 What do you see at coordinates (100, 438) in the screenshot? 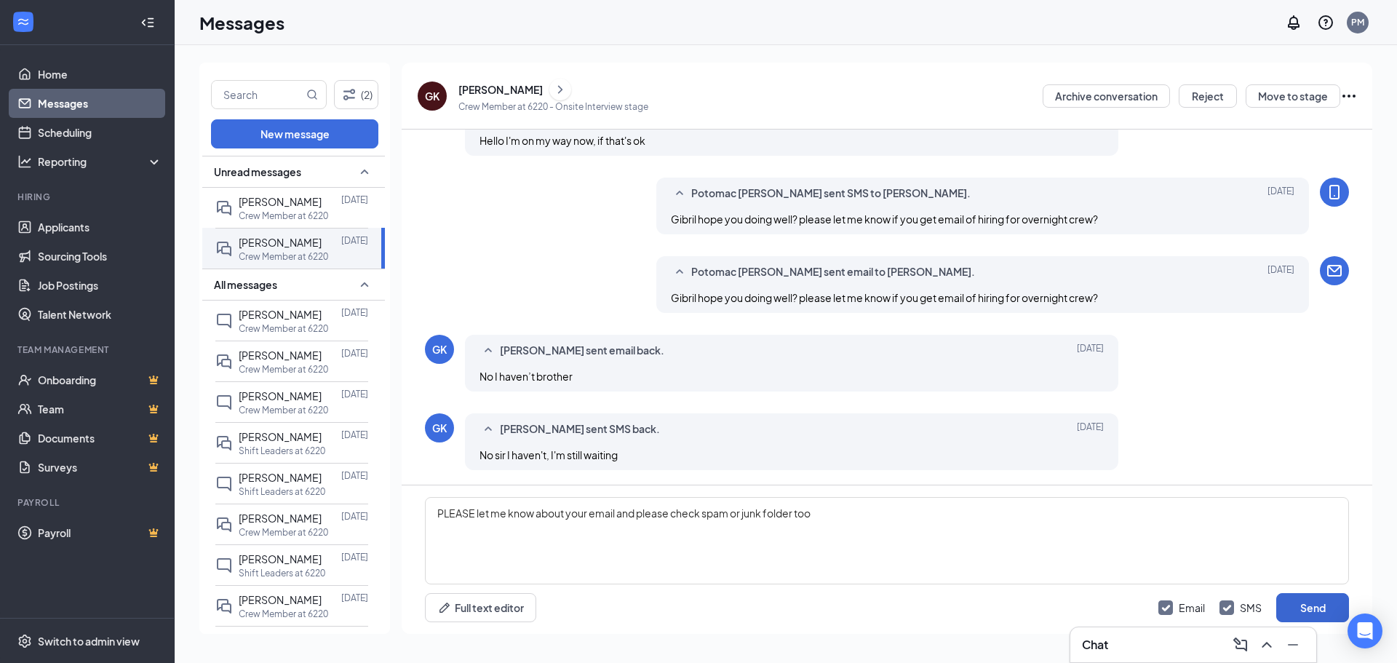
I see `a: DocumentsCrown` at bounding box center [100, 438].